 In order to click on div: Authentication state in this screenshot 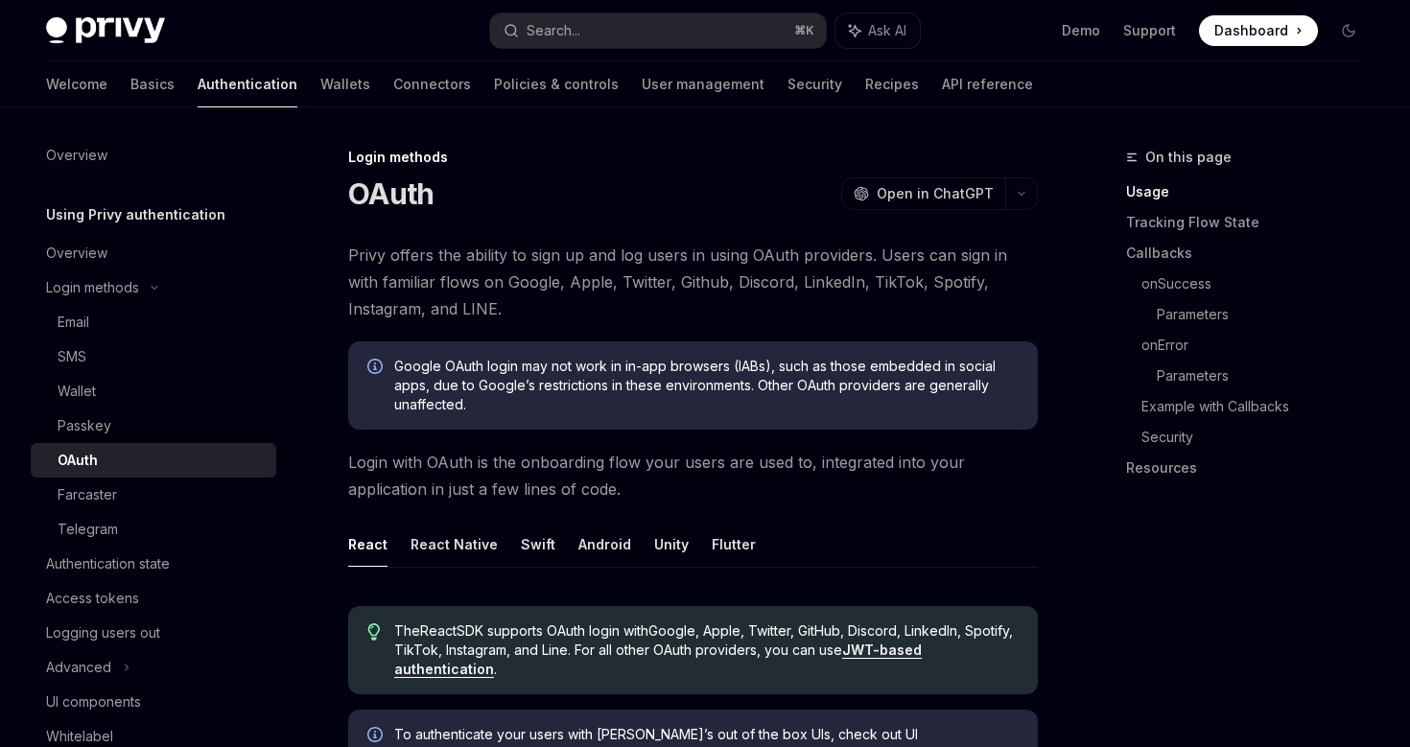, I will do `click(107, 564)`.